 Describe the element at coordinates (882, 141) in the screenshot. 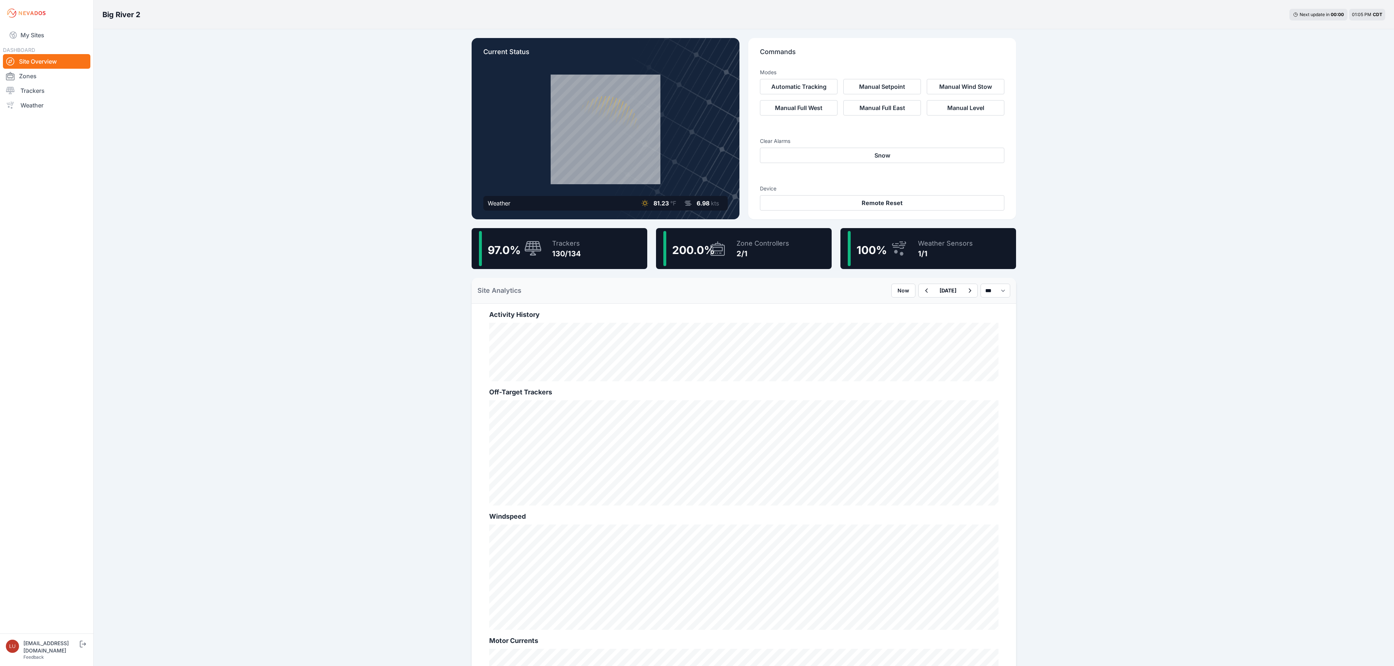

I see `h3: Clear Alarms` at that location.